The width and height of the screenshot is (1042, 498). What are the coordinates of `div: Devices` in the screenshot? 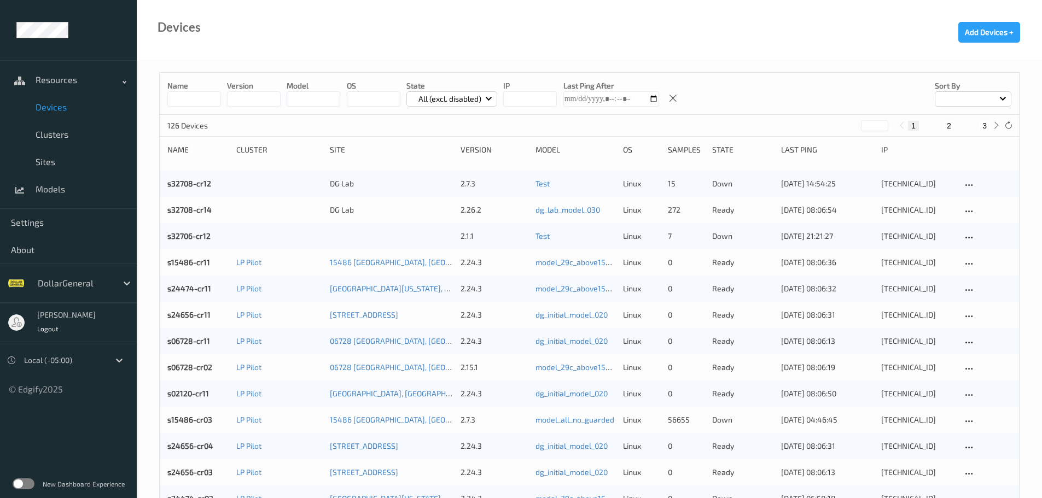 It's located at (179, 27).